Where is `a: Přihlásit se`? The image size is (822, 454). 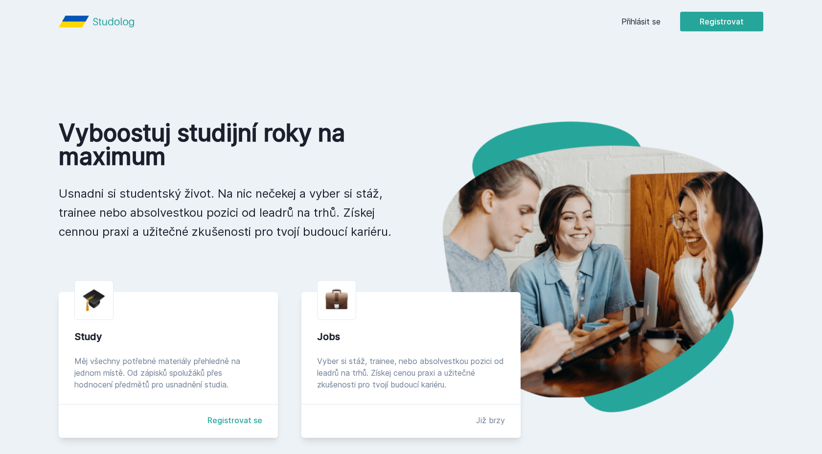
a: Přihlásit se is located at coordinates (641, 22).